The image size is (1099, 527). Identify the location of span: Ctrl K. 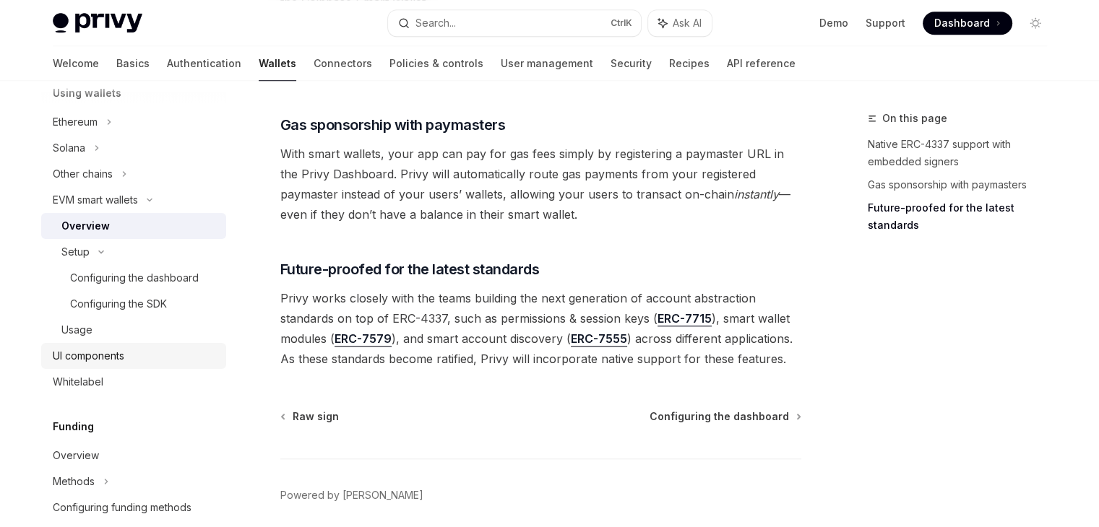
(621, 23).